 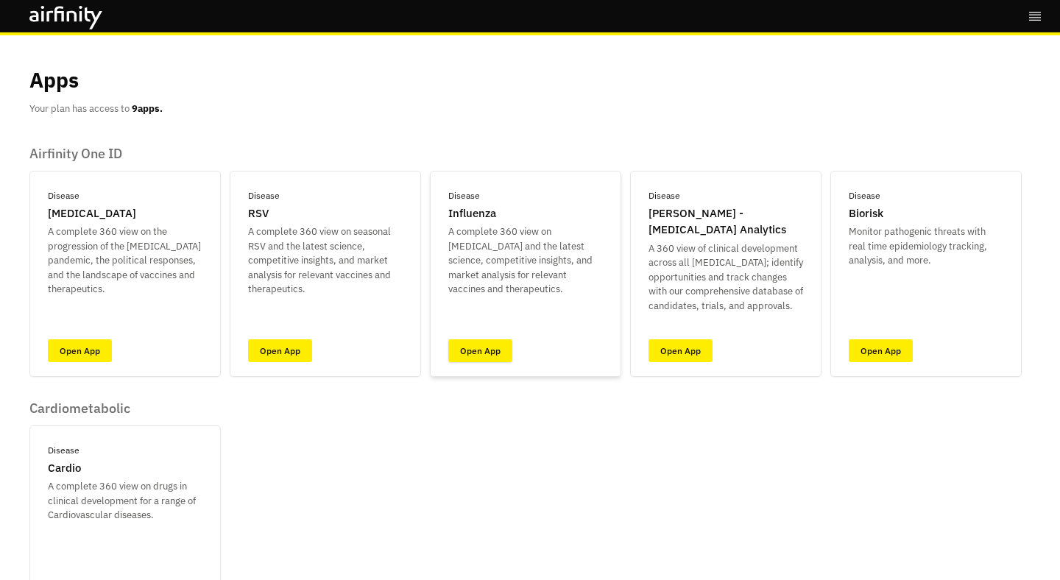 I want to click on p: Airfinity One ID, so click(x=525, y=154).